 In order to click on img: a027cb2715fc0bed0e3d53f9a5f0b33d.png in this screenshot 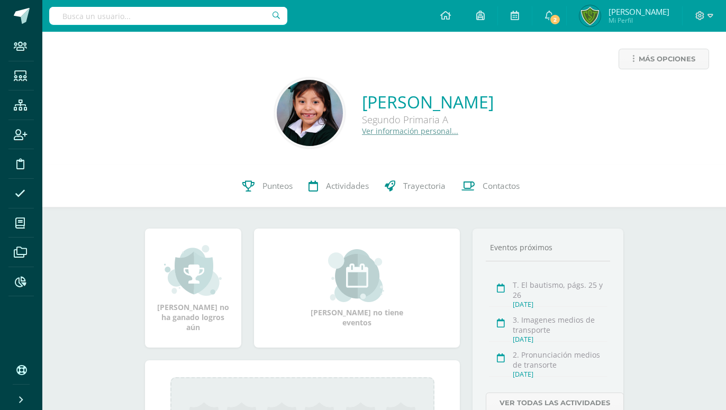, I will do `click(590, 16)`.